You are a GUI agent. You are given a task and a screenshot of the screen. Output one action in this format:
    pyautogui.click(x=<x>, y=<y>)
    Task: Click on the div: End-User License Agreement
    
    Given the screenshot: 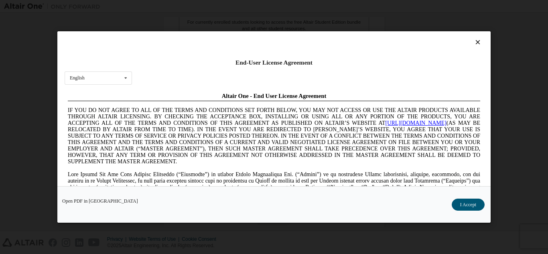 What is the action you would take?
    pyautogui.click(x=274, y=63)
    